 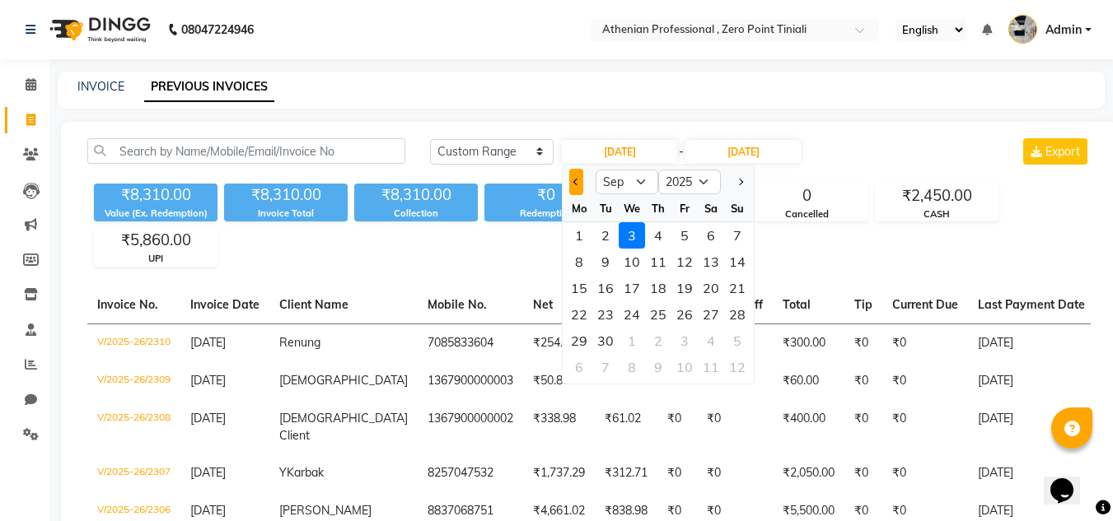 I want to click on div: Friday, September 19, 2025, so click(x=685, y=288).